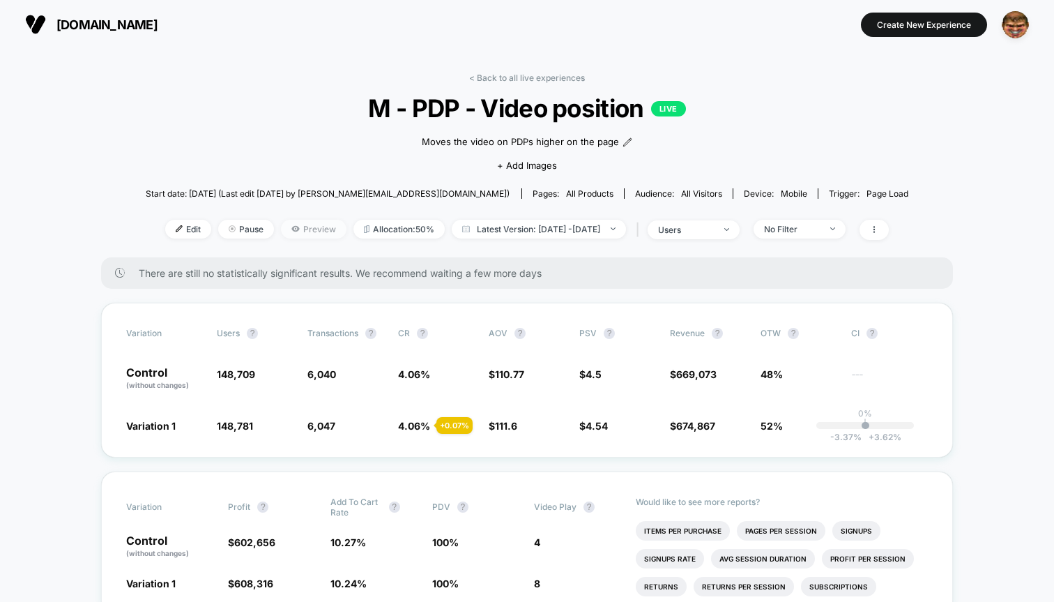 This screenshot has height=602, width=1054. Describe the element at coordinates (555, 506) in the screenshot. I see `span: Video Play` at that location.